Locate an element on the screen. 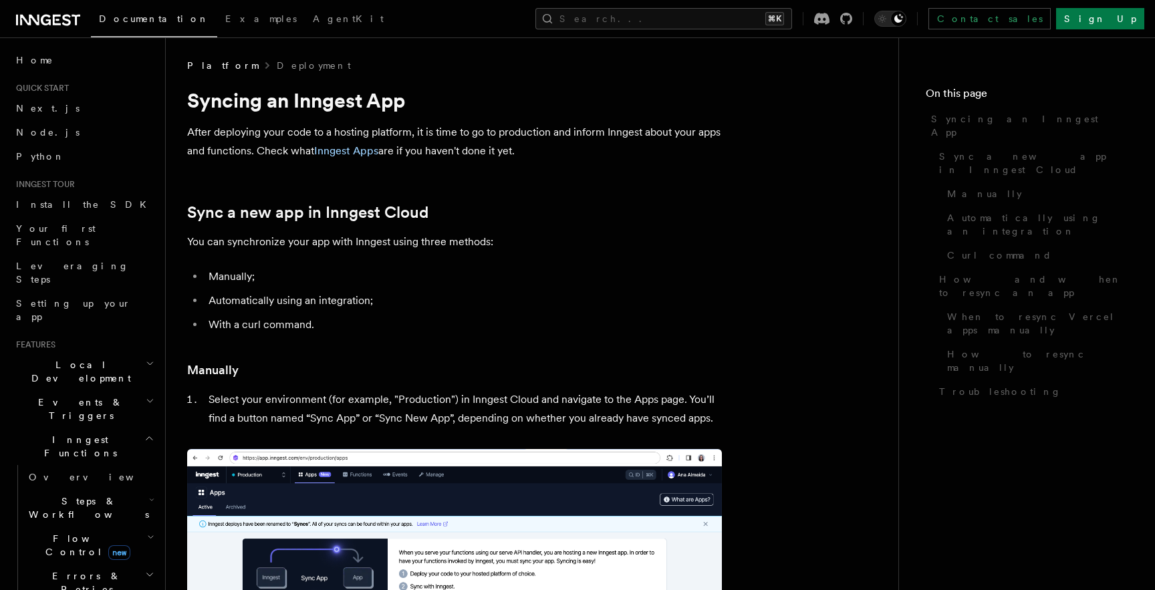 The image size is (1155, 590). li: Manually; is located at coordinates (463, 277).